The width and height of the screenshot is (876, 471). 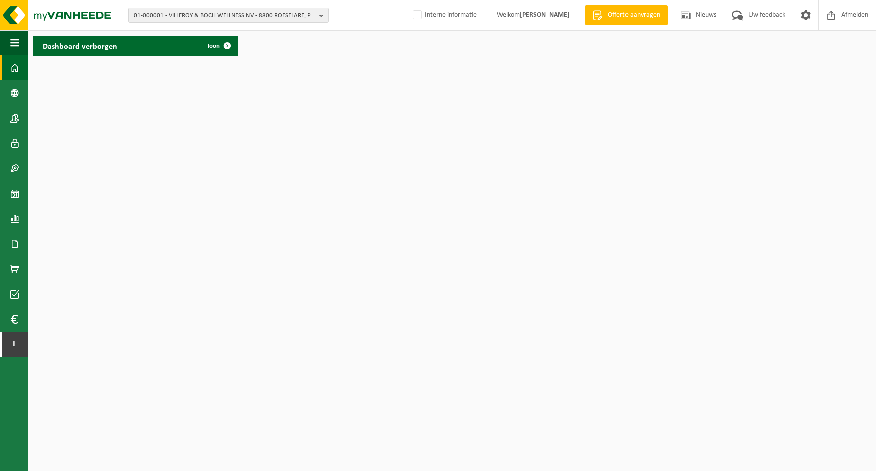 I want to click on span: Offerte aanvragen, so click(x=634, y=15).